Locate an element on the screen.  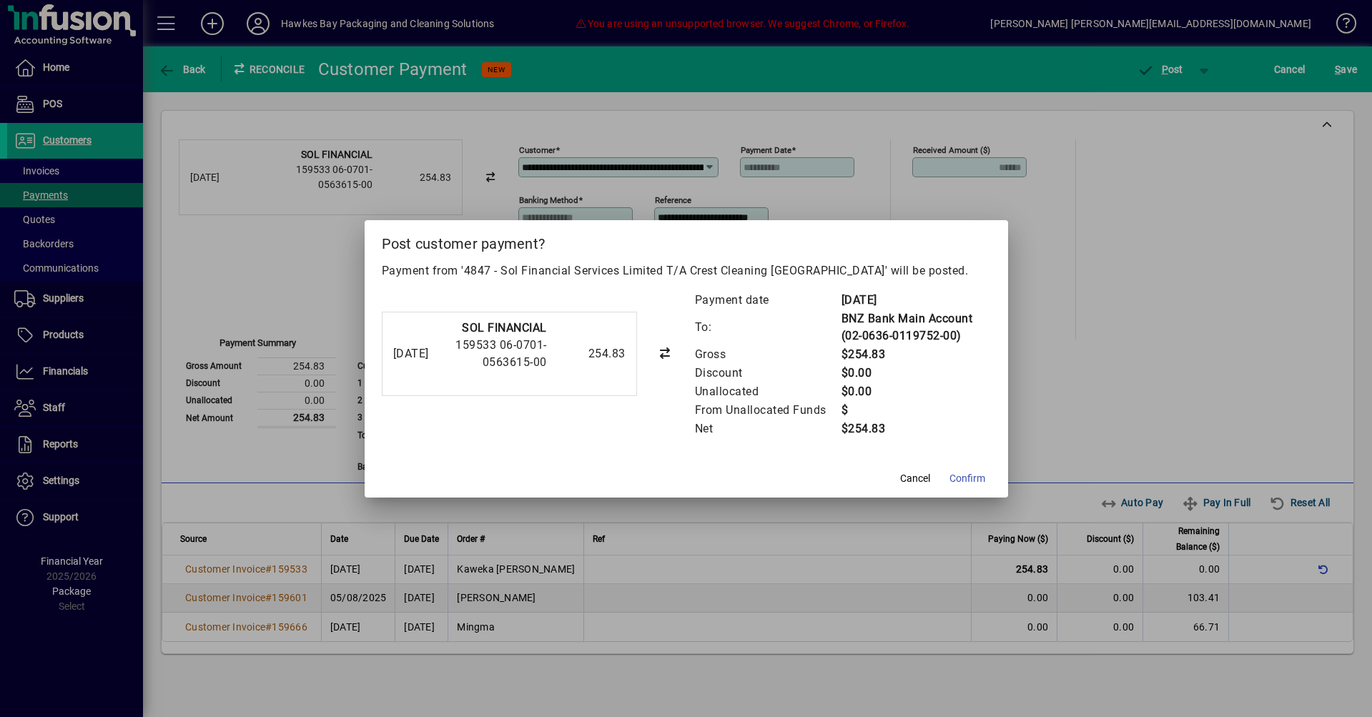
td: From Unallocated Funds is located at coordinates (767, 410).